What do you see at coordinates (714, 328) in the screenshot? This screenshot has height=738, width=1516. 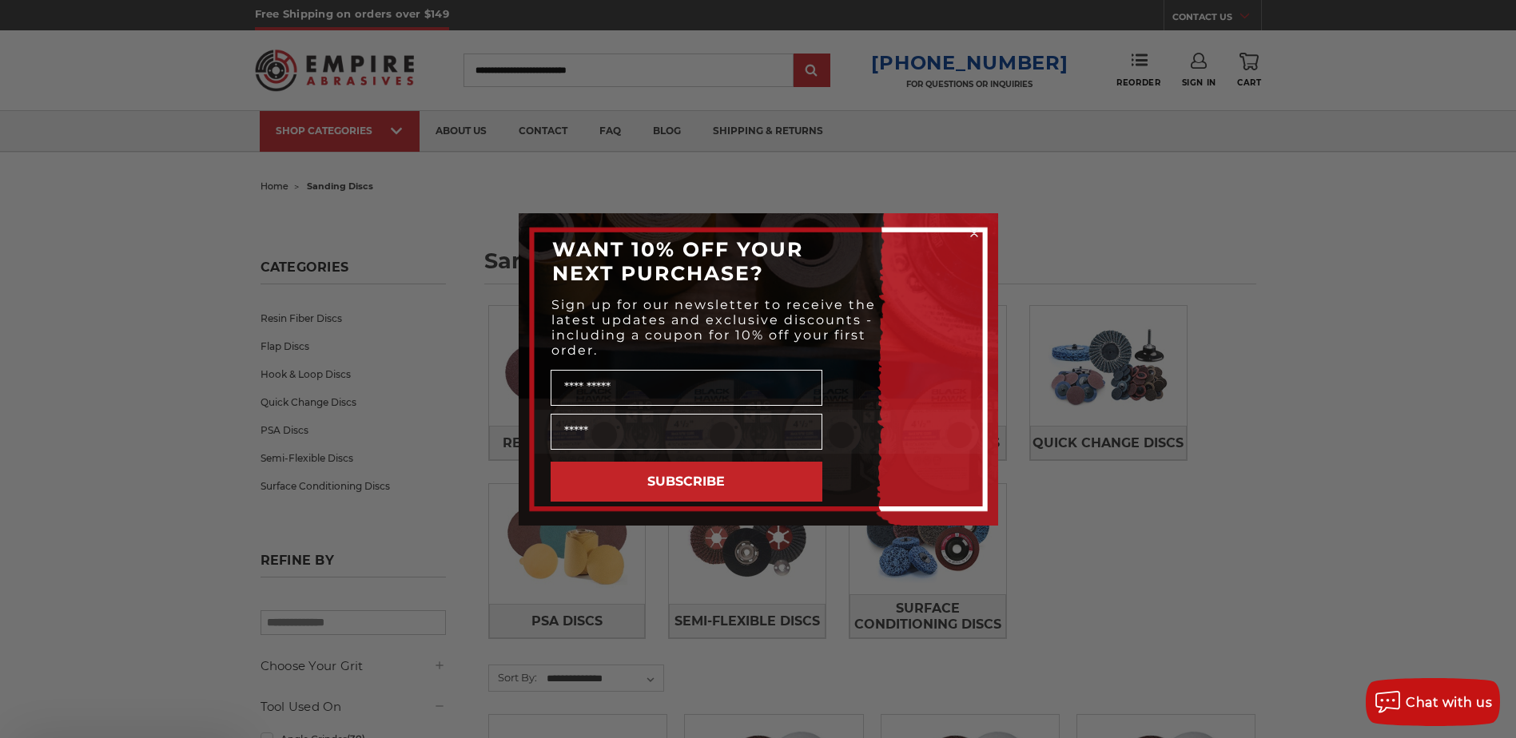 I see `span: Sign up for our newsletter to receive the latest updates and exclusive discounts - including a co...` at bounding box center [714, 328].